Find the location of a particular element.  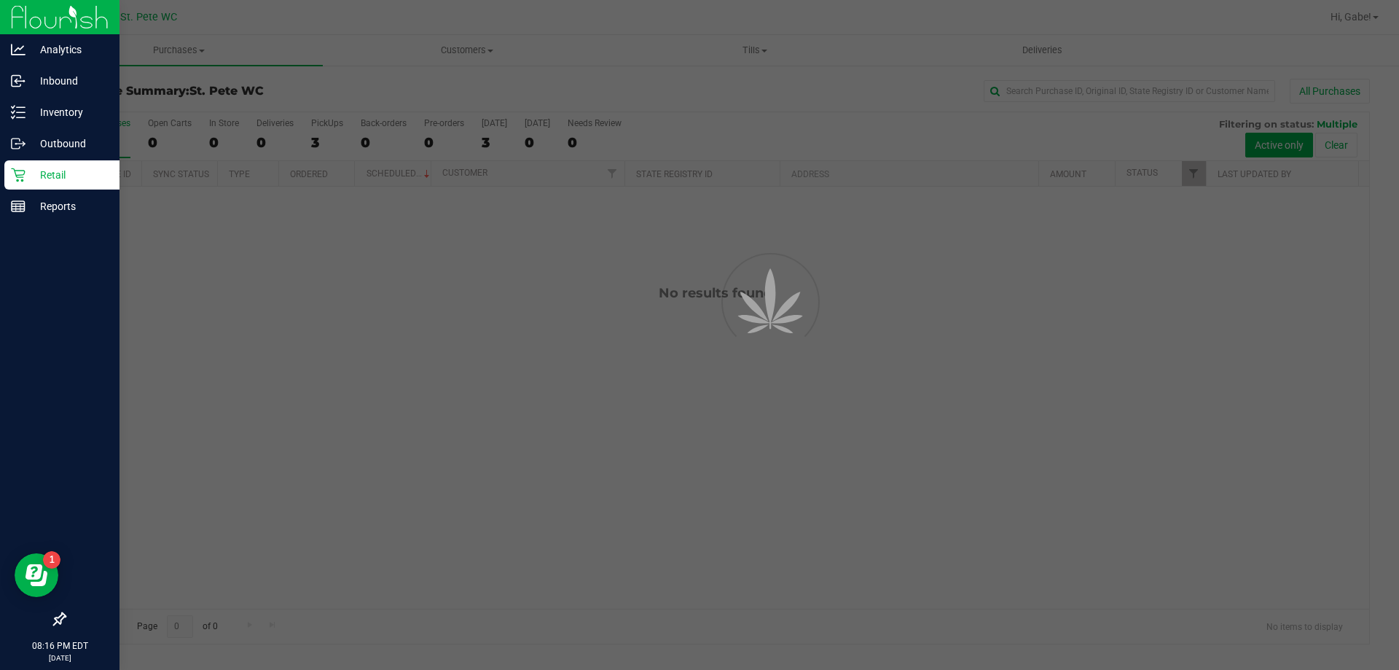

p: Analytics is located at coordinates (69, 50).